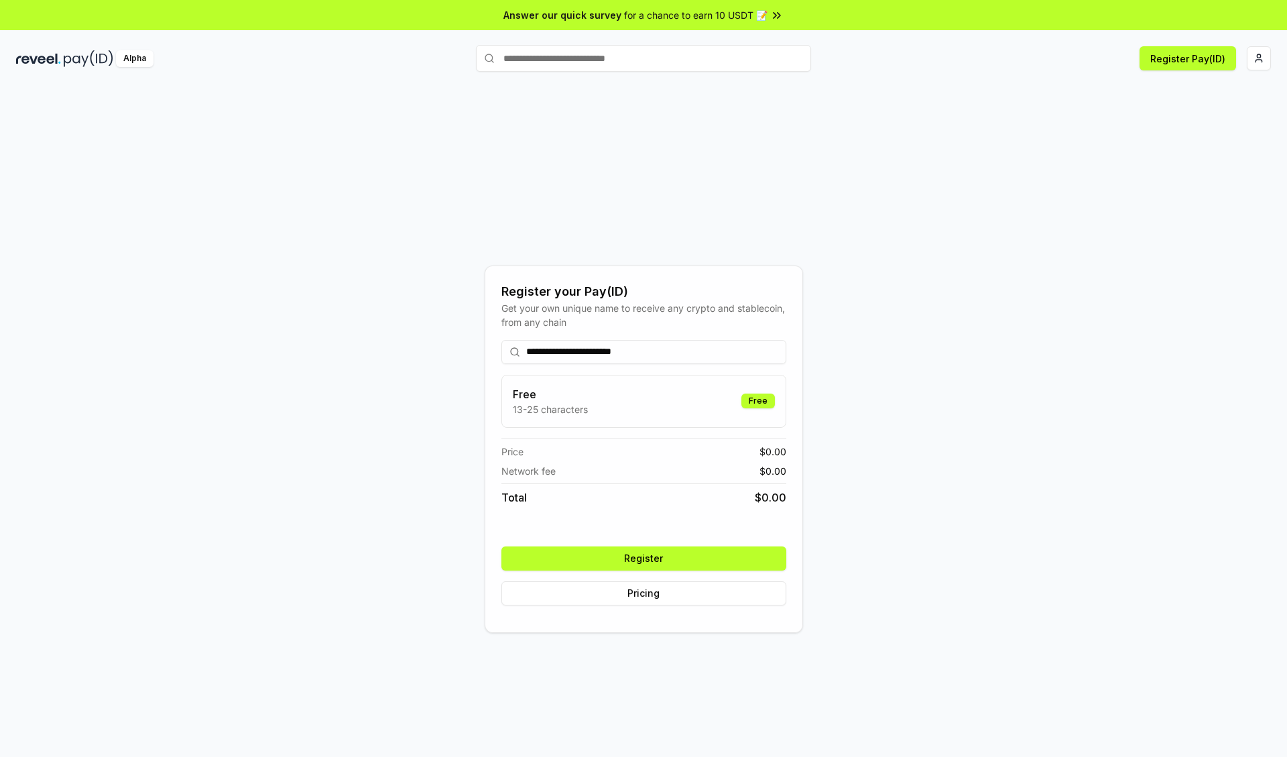  I want to click on h3: Free, so click(550, 394).